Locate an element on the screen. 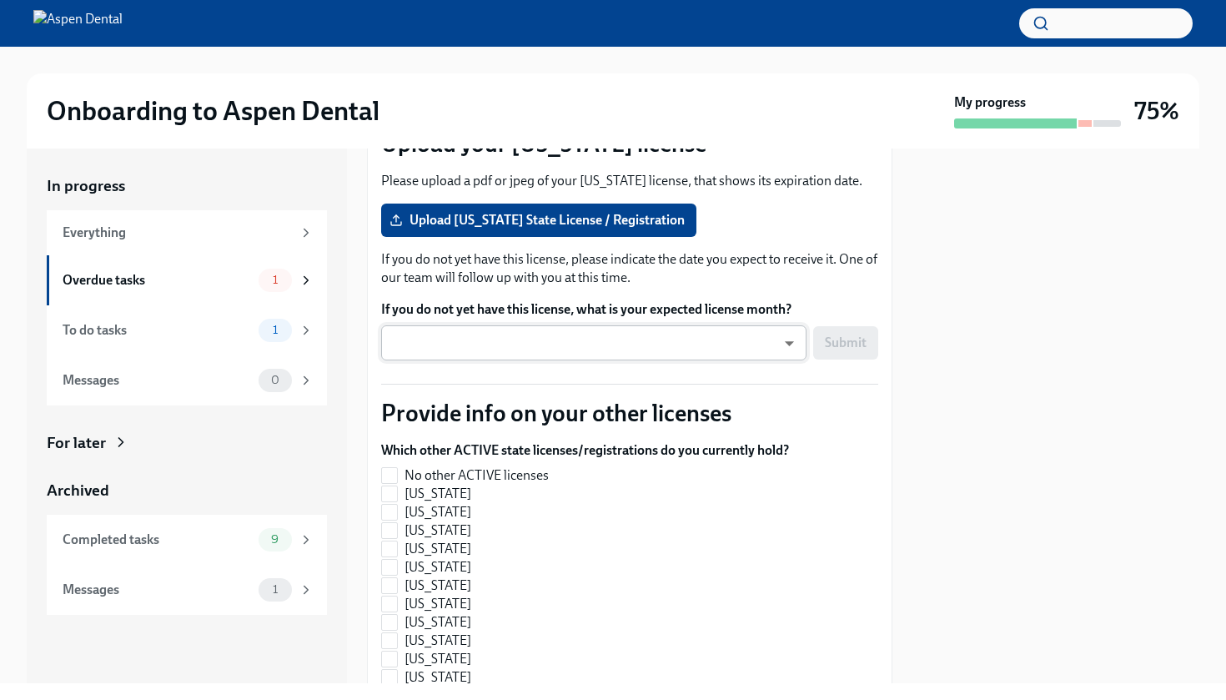  p: Provide info on your other licenses is located at coordinates (630, 413).